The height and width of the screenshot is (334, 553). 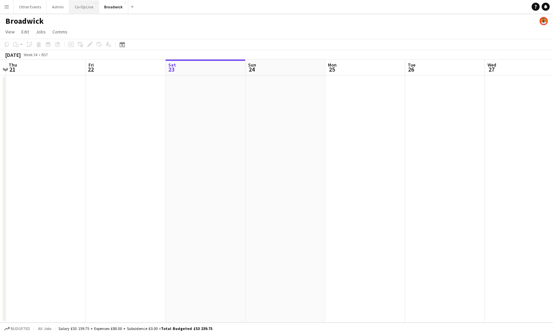 I want to click on span: 27, so click(x=491, y=69).